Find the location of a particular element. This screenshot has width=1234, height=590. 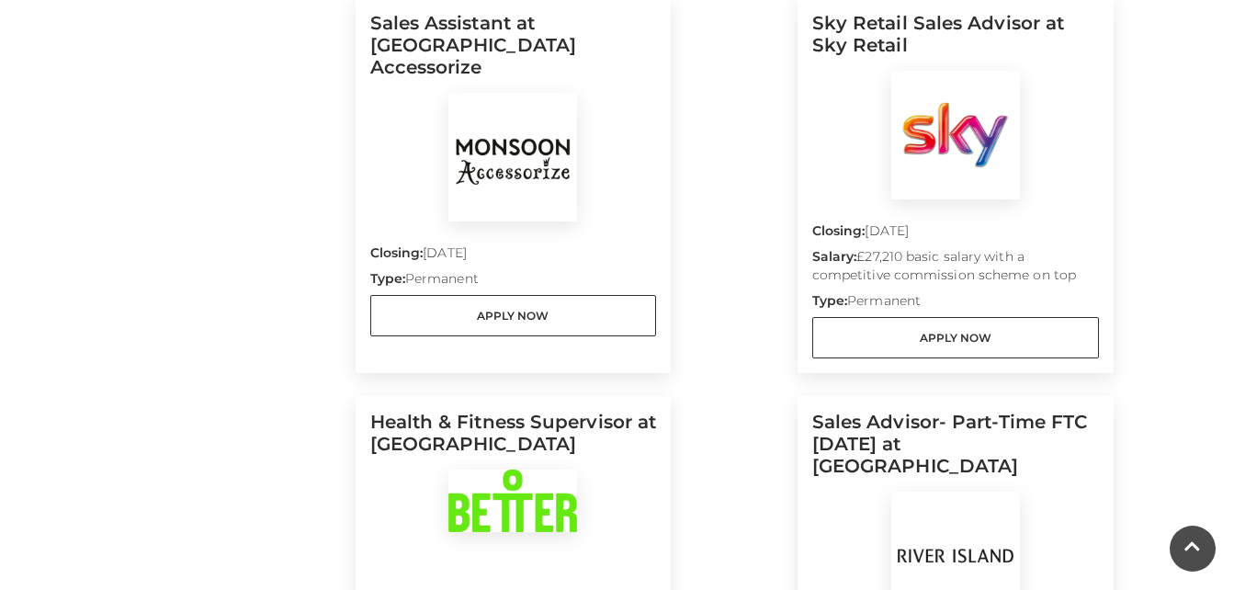

h5: Sky Retail Sales Advisor at Sky Retail is located at coordinates (956, 41).